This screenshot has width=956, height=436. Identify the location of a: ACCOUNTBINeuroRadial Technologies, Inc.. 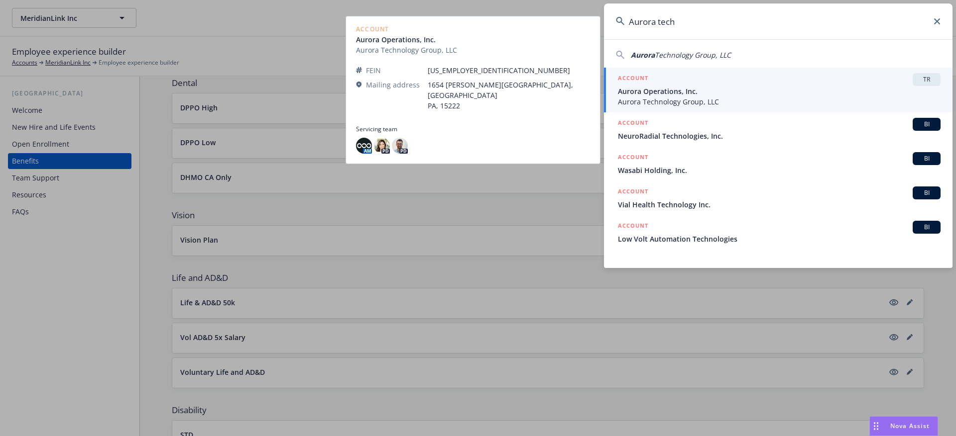
(778, 129).